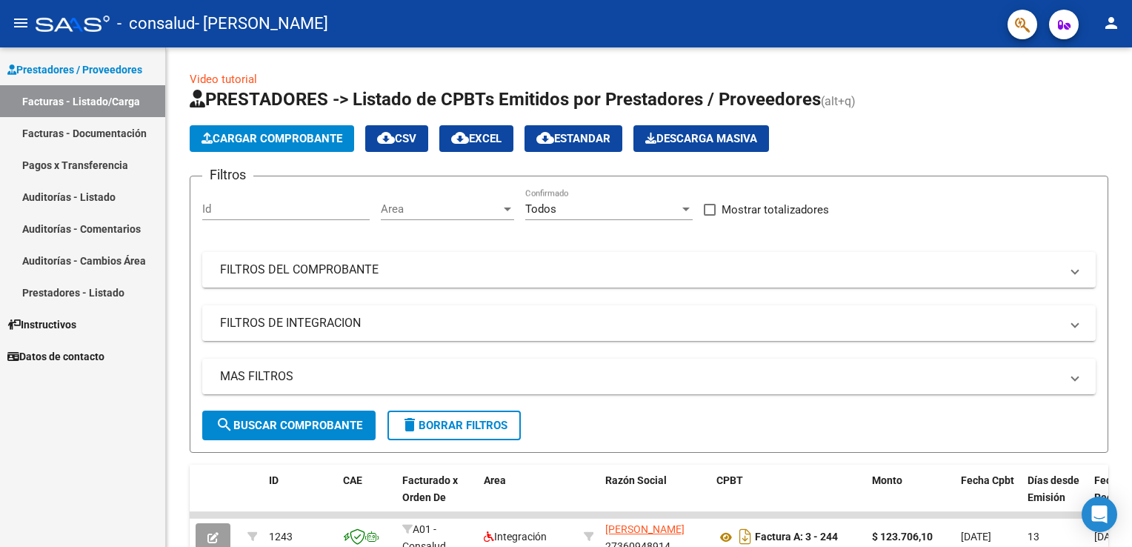 The image size is (1132, 547). What do you see at coordinates (396, 139) in the screenshot?
I see `button: CSV` at bounding box center [396, 139].